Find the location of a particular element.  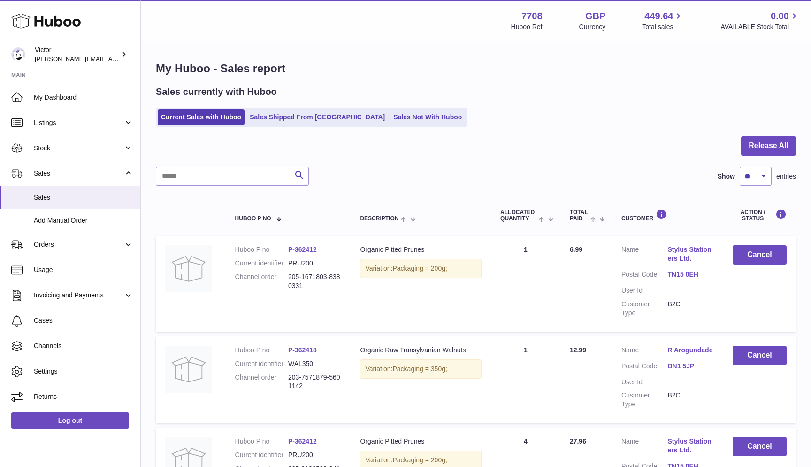

h1: My Huboo - Sales report is located at coordinates (476, 69).